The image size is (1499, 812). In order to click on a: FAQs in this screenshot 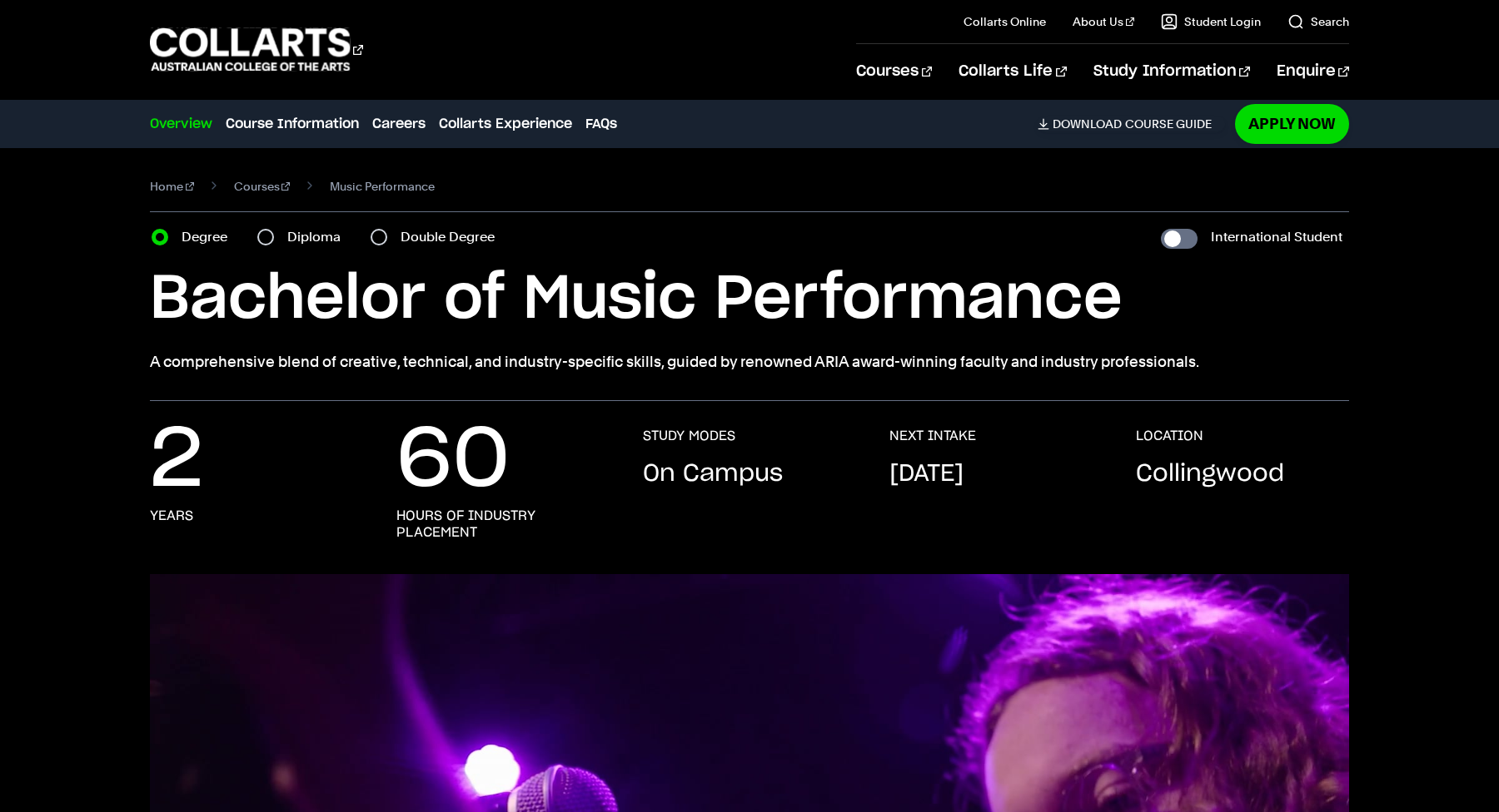, I will do `click(602, 124)`.